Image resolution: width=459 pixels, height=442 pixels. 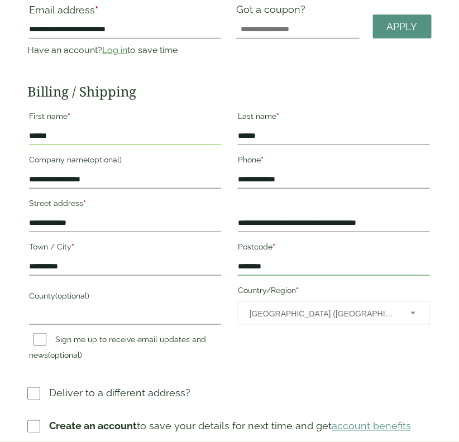 I want to click on a: account benefits, so click(x=371, y=426).